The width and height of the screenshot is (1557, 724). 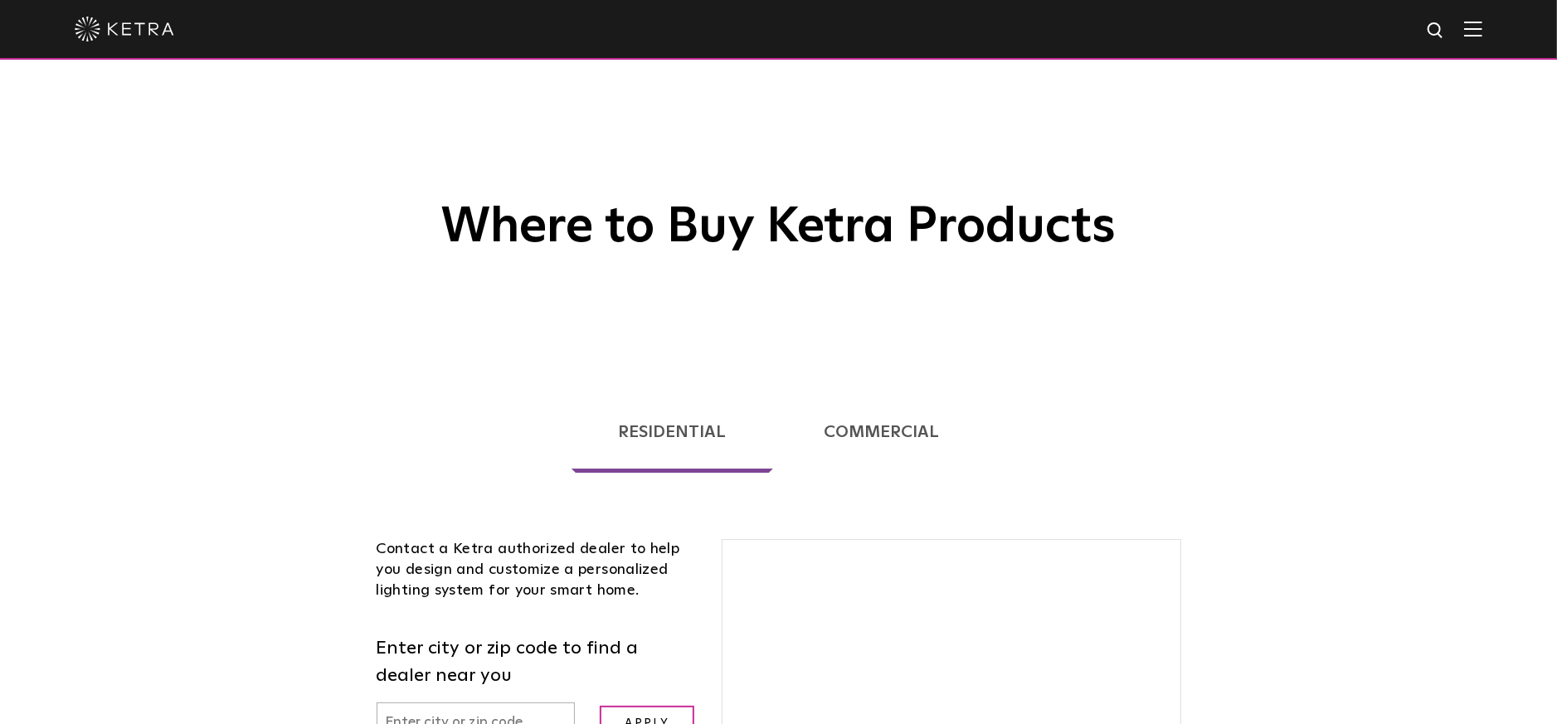 I want to click on img: Hamburger%20Nav.svg, so click(x=1473, y=28).